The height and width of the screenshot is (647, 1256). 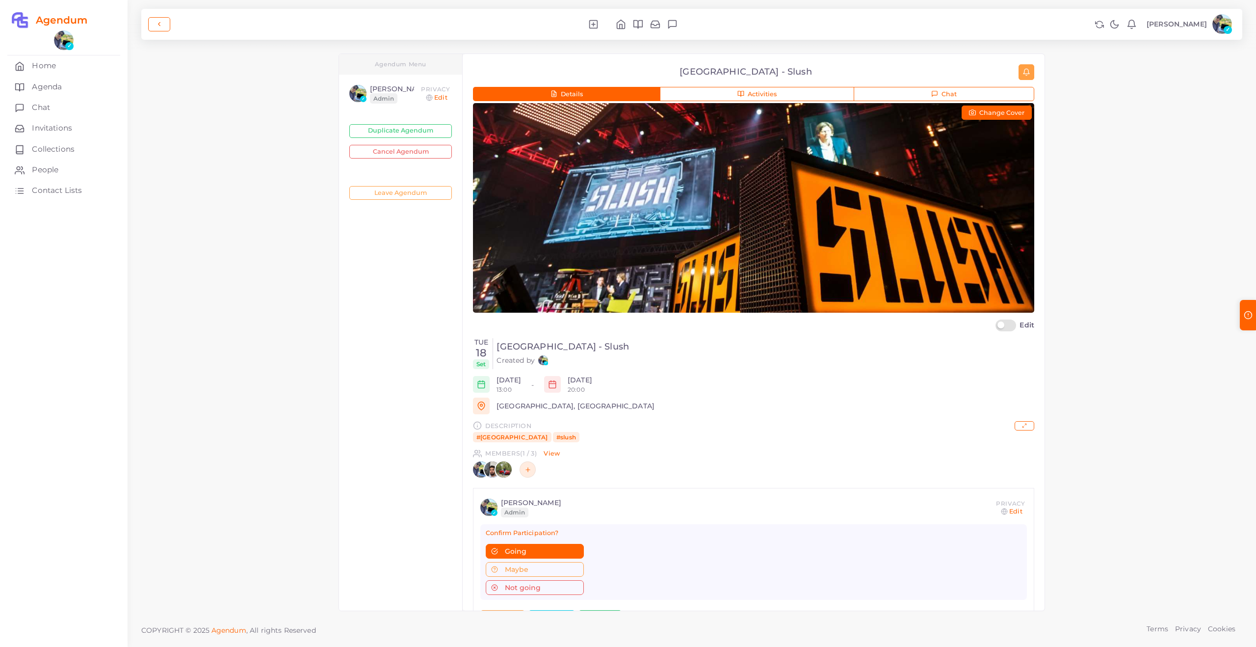 I want to click on h6: Members, so click(x=511, y=453).